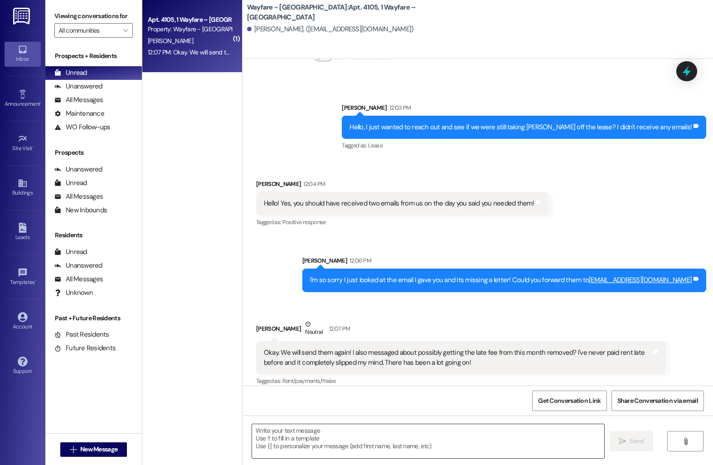 The height and width of the screenshot is (465, 713). I want to click on a: Site Visit •, so click(23, 143).